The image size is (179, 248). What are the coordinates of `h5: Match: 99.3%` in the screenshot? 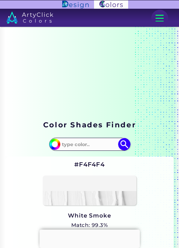 It's located at (89, 225).